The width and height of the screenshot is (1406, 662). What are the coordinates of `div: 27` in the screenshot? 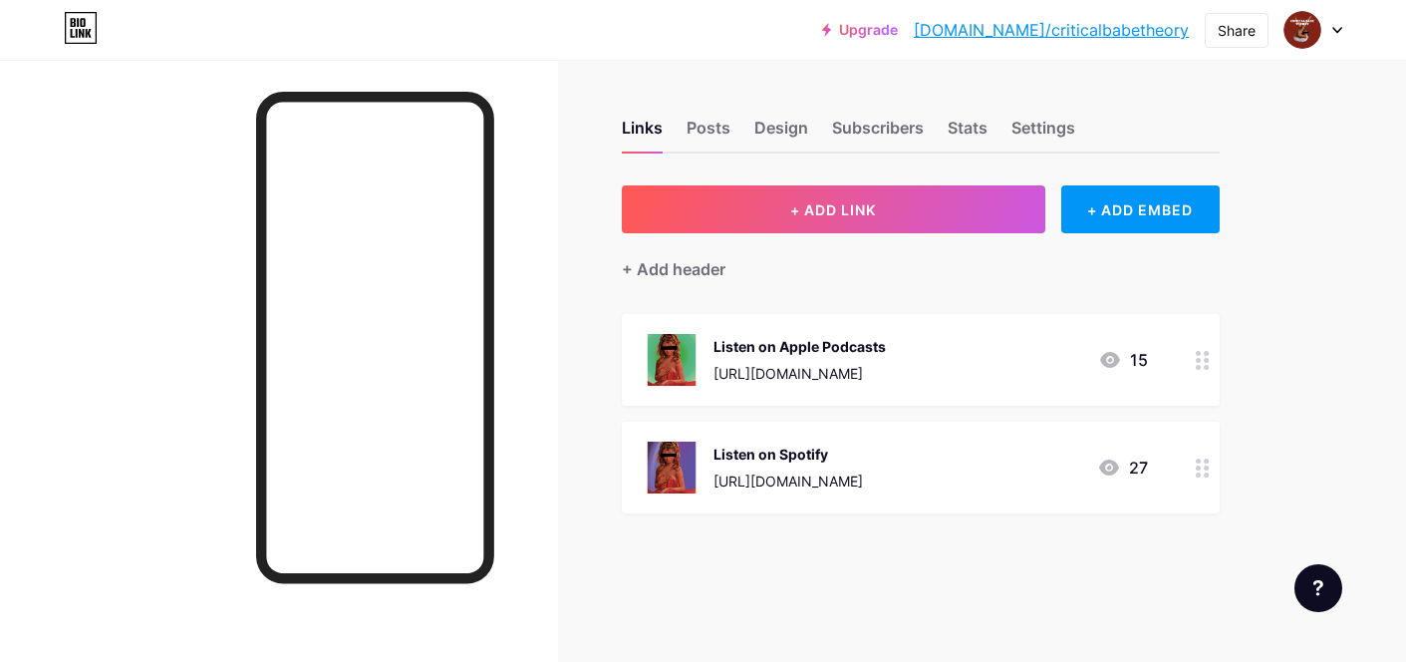 It's located at (1122, 467).